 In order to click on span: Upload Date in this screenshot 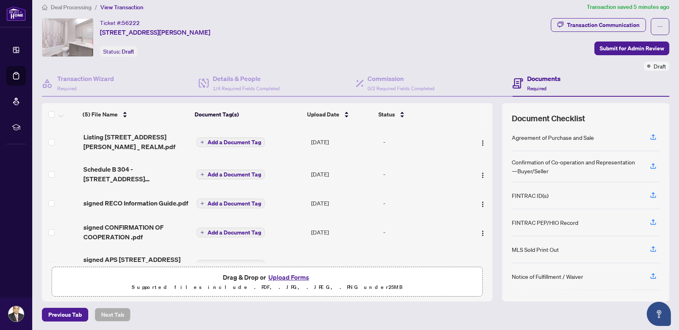, I will do `click(323, 115)`.